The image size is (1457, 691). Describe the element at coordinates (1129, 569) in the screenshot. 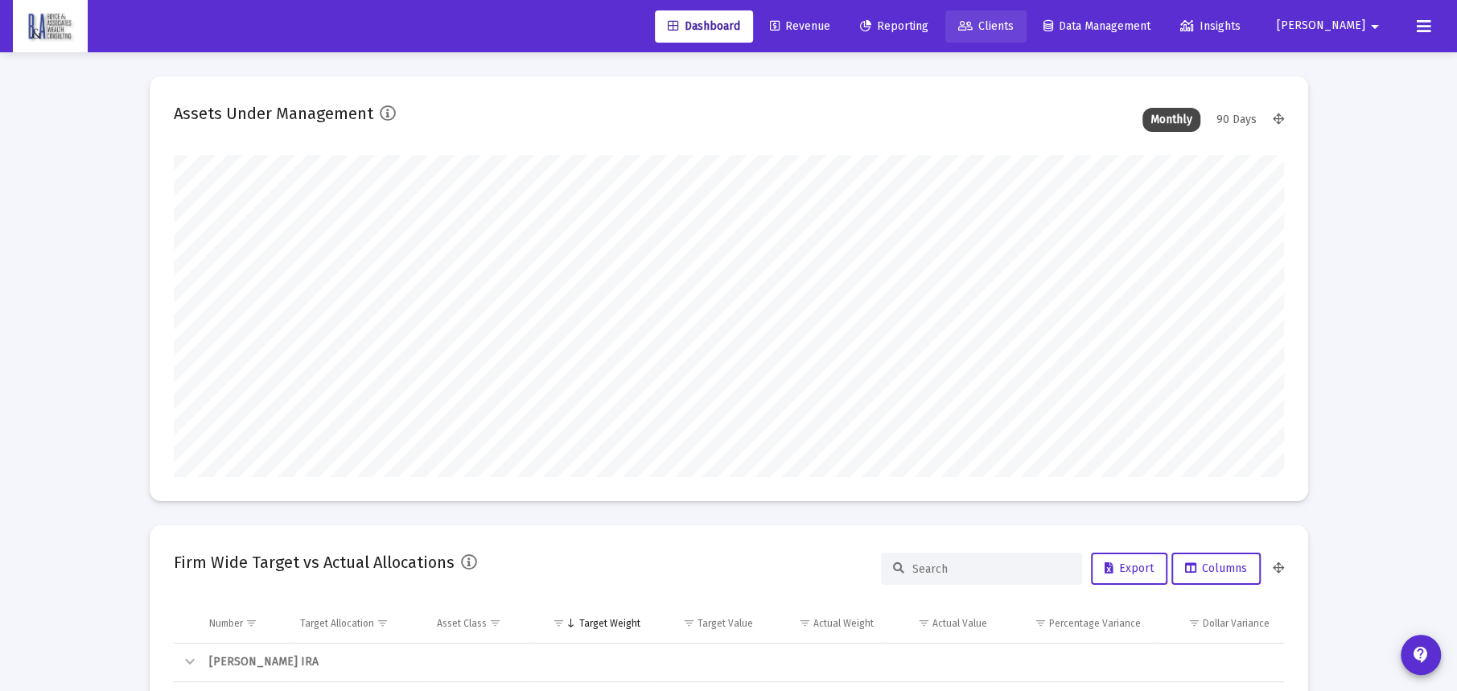

I see `button: Export` at that location.